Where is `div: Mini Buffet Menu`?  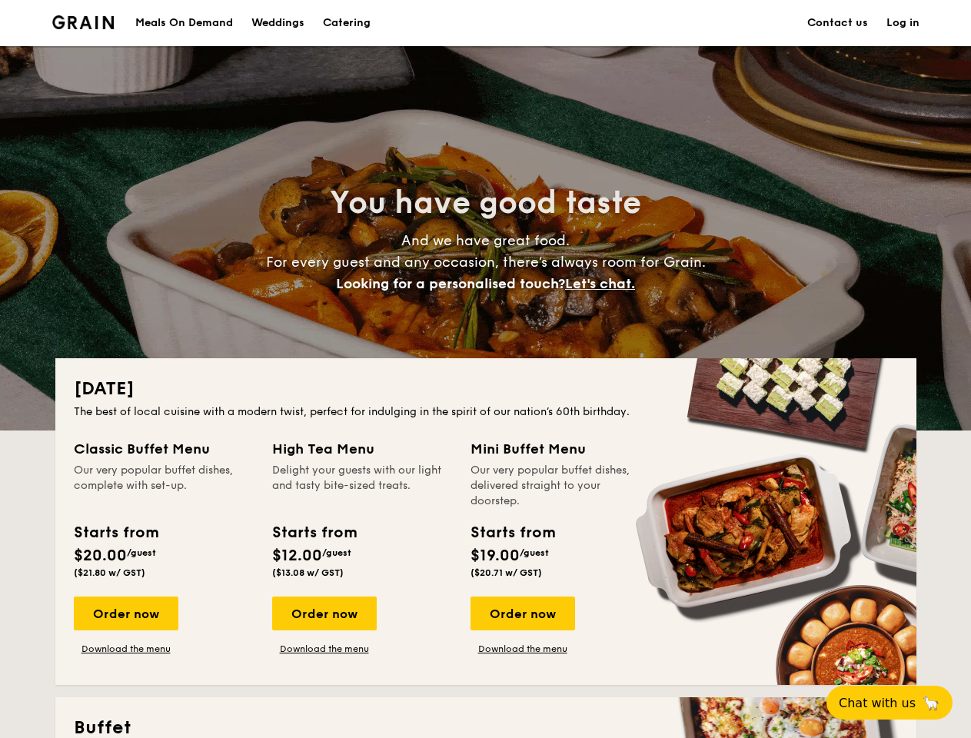
div: Mini Buffet Menu is located at coordinates (560, 449).